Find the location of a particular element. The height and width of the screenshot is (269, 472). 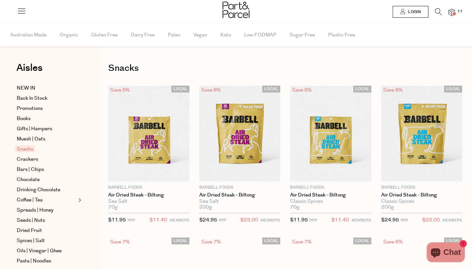

a: Aisles is located at coordinates (29, 71).